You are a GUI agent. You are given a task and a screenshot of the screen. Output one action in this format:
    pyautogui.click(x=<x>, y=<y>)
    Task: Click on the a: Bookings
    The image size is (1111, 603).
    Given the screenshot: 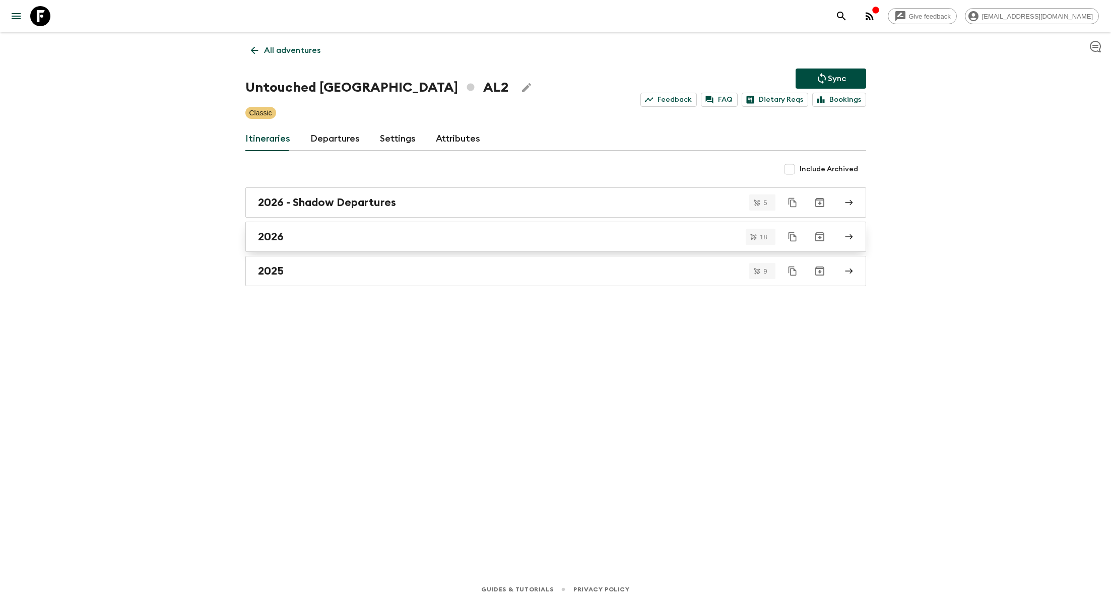 What is the action you would take?
    pyautogui.click(x=839, y=100)
    